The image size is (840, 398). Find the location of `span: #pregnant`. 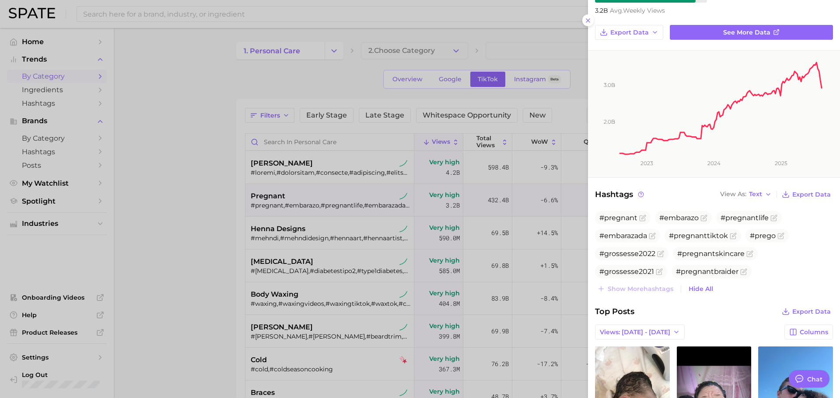

span: #pregnant is located at coordinates (618, 218).